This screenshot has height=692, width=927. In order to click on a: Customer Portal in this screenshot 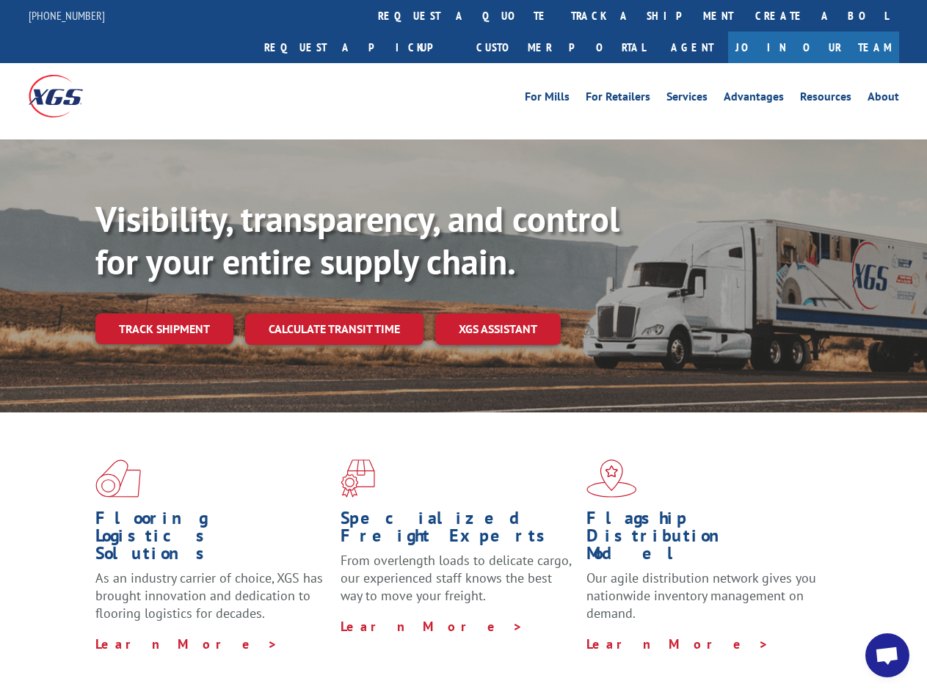, I will do `click(561, 47)`.